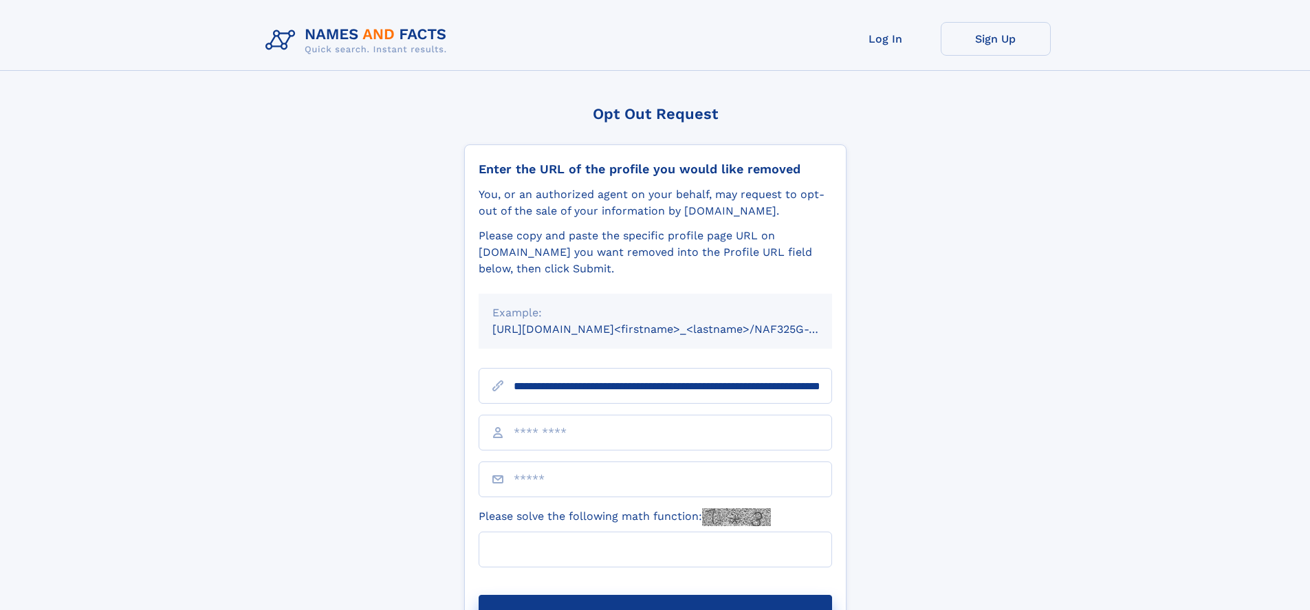 Image resolution: width=1310 pixels, height=610 pixels. I want to click on div: Example:, so click(656, 313).